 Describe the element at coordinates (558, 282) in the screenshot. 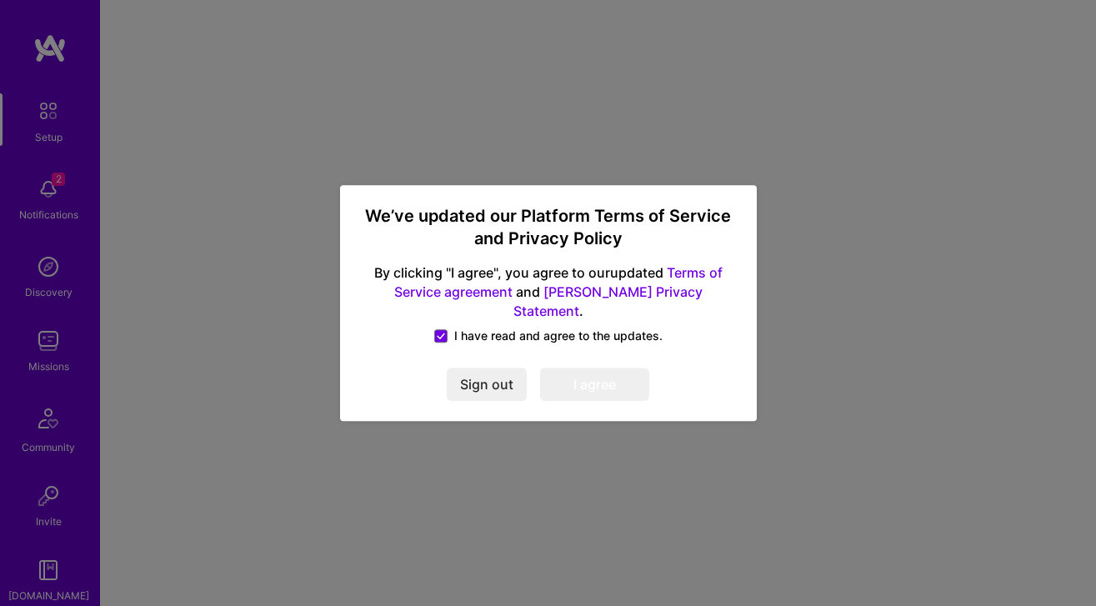

I see `a: Terms of Service agreement` at that location.